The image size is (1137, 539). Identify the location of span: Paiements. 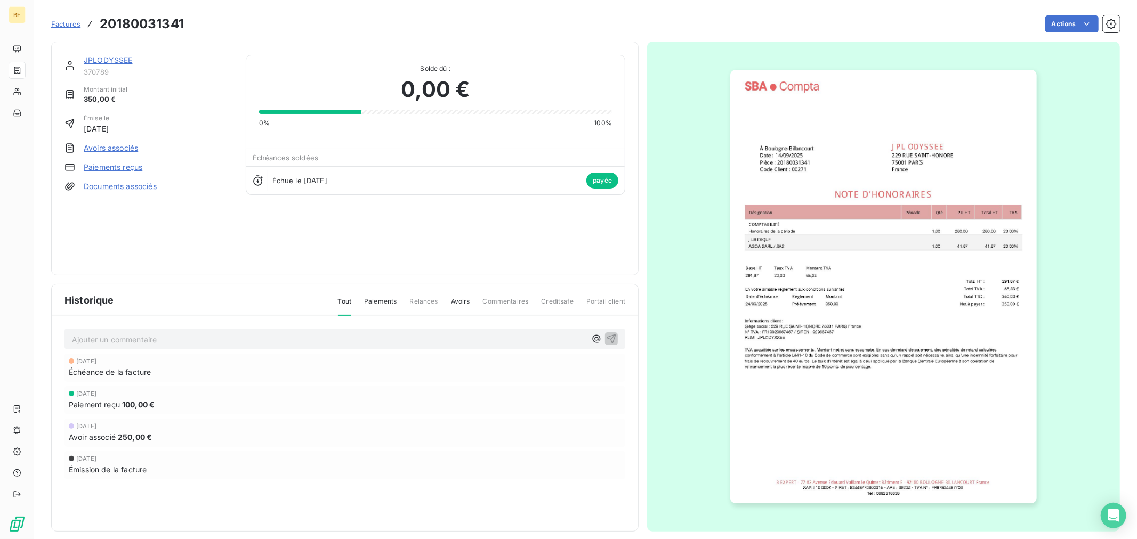
(380, 306).